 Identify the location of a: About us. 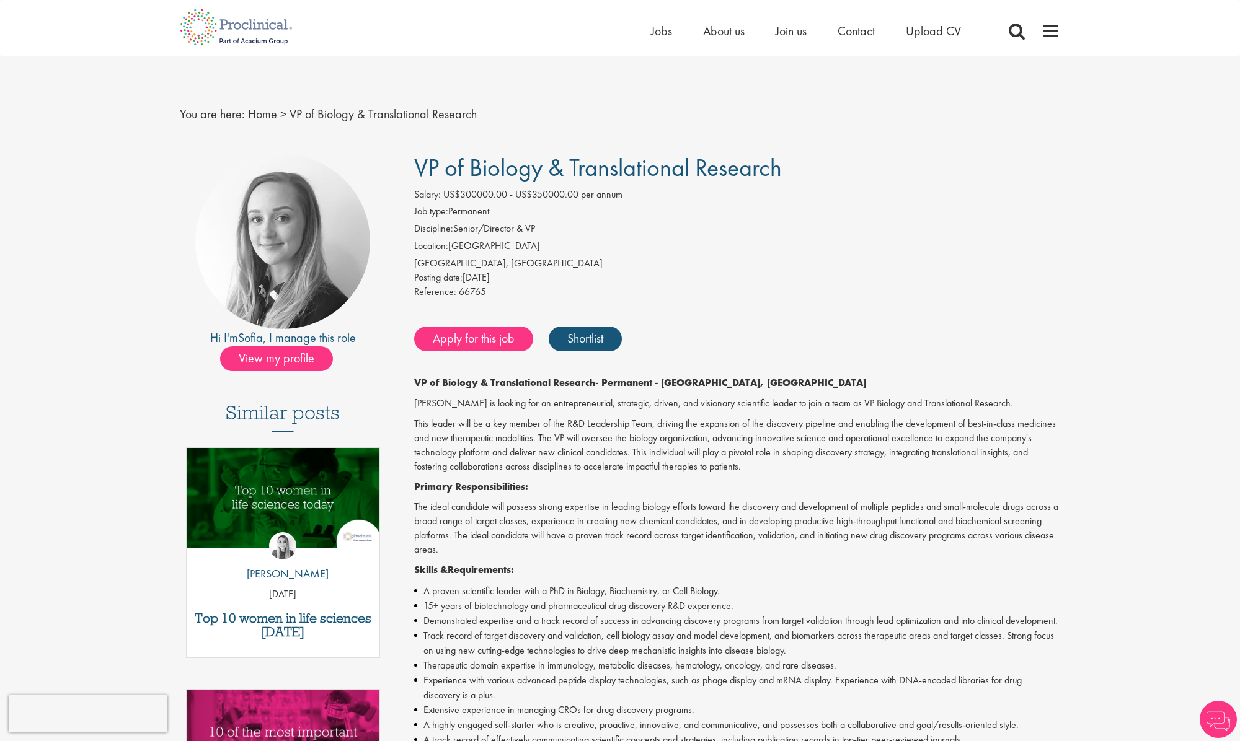
(723, 31).